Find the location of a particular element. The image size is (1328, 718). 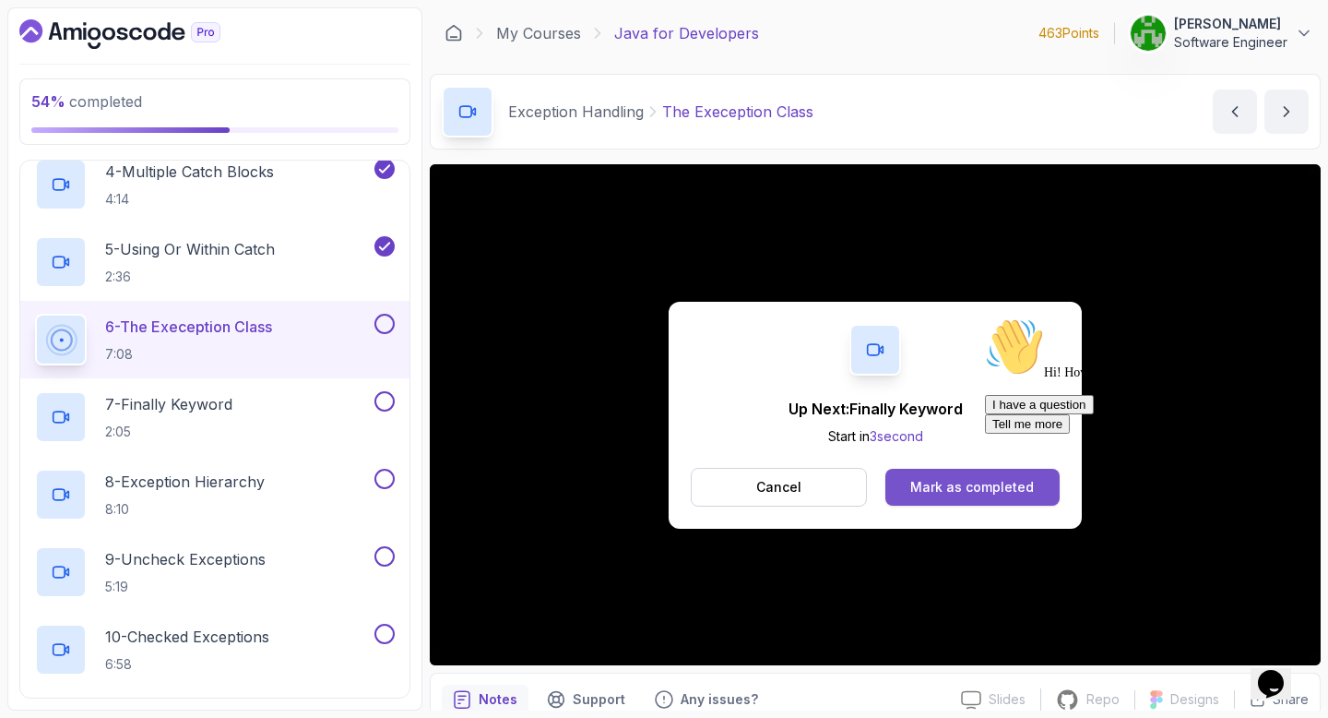

button: notes button is located at coordinates (485, 699).